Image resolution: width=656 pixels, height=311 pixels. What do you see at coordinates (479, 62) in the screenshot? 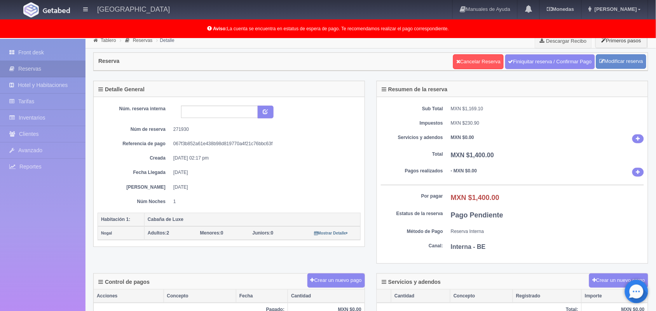
I see `a: Cancelar Reserva` at bounding box center [479, 62].